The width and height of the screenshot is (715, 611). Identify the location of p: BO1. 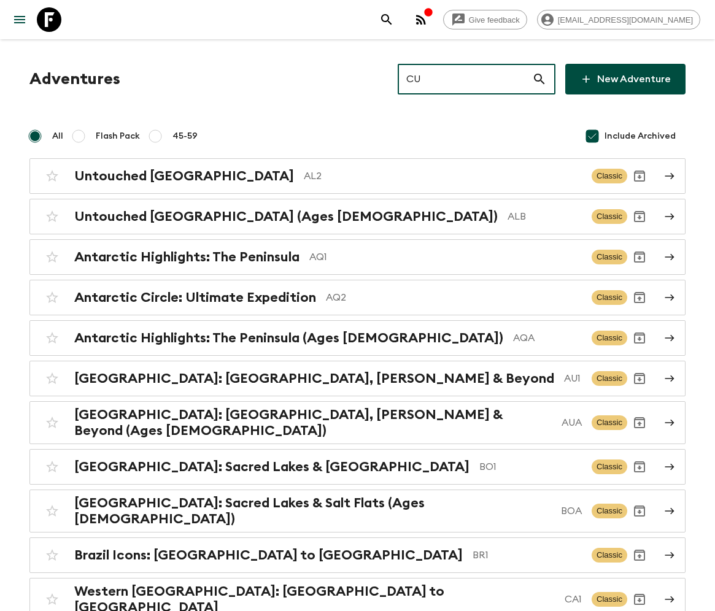
(530, 467).